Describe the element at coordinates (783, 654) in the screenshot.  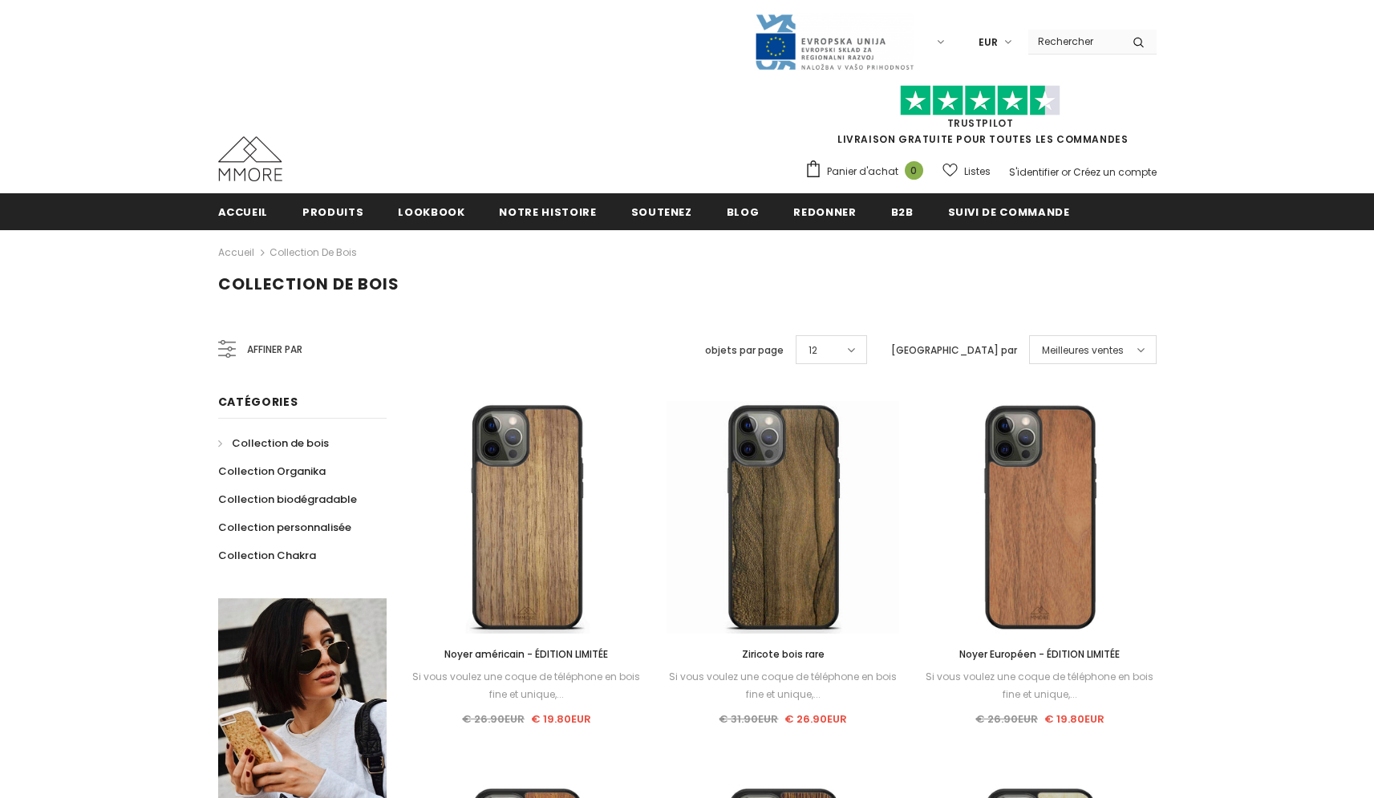
I see `span: Ziricote bois rare` at that location.